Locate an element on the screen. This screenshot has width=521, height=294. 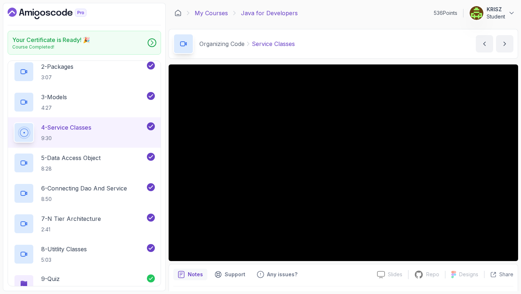
p: 5:03 is located at coordinates (64, 260).